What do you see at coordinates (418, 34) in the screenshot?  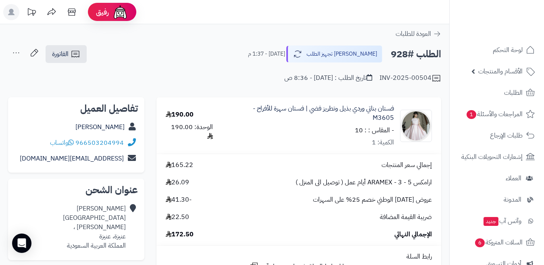 I see `a: العودة للطلبات` at bounding box center [418, 34].